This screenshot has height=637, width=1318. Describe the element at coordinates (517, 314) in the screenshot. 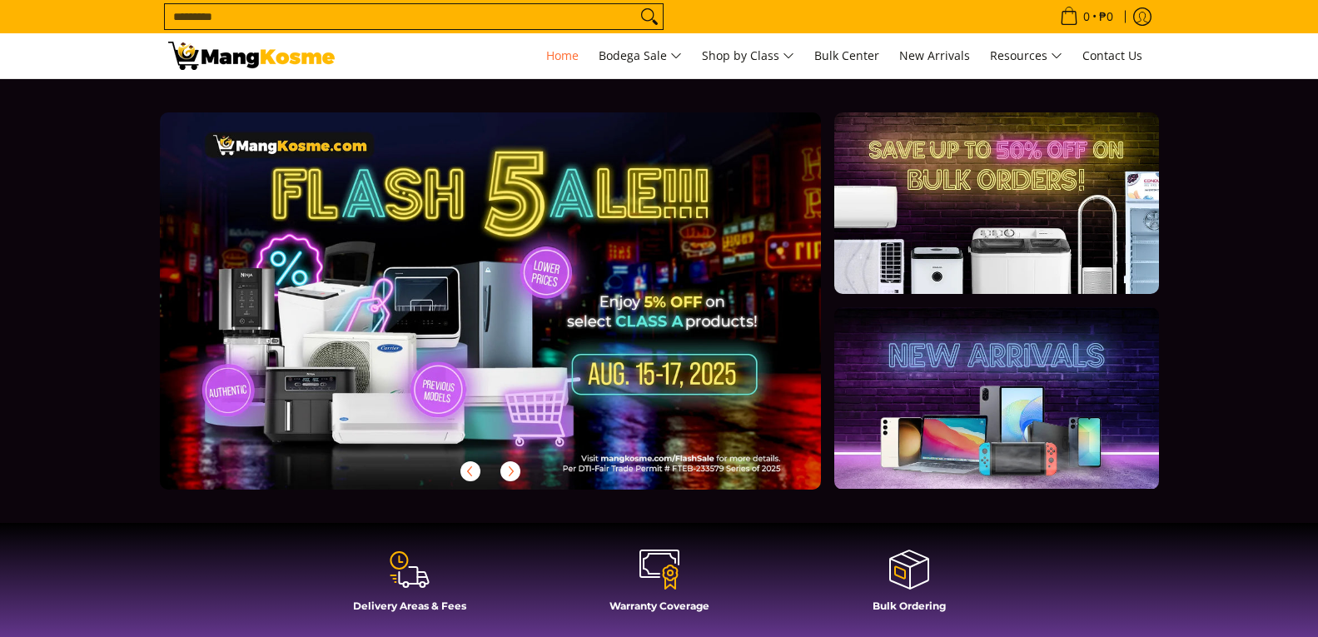

I see `a: More` at that location.